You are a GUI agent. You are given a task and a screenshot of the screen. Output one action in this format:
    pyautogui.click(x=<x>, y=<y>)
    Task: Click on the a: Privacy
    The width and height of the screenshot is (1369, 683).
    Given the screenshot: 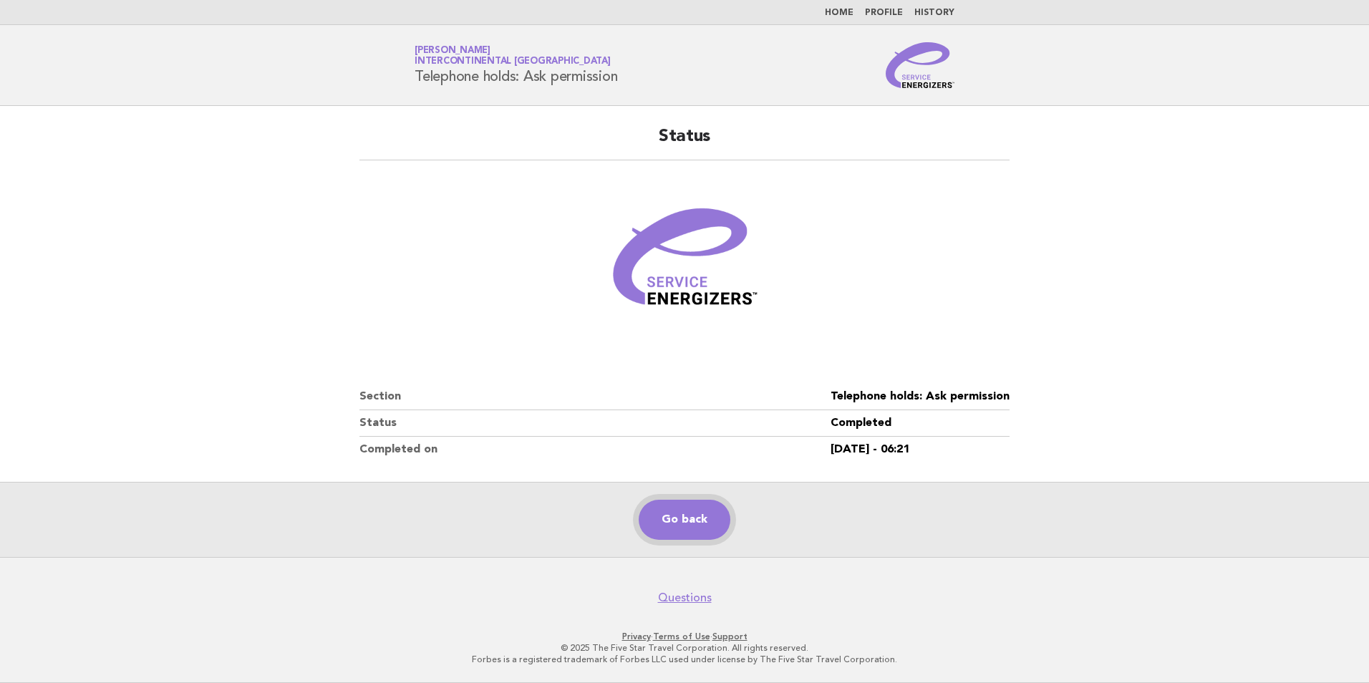 What is the action you would take?
    pyautogui.click(x=637, y=637)
    